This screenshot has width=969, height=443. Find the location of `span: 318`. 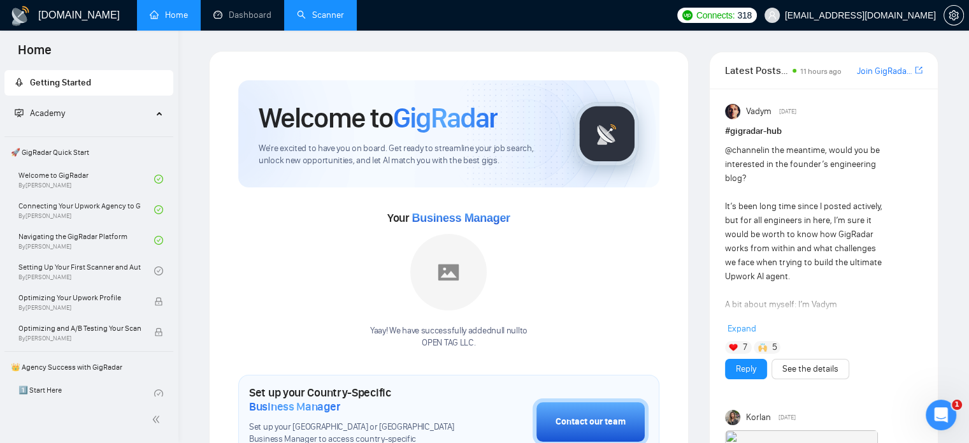

span: 318 is located at coordinates (744, 15).